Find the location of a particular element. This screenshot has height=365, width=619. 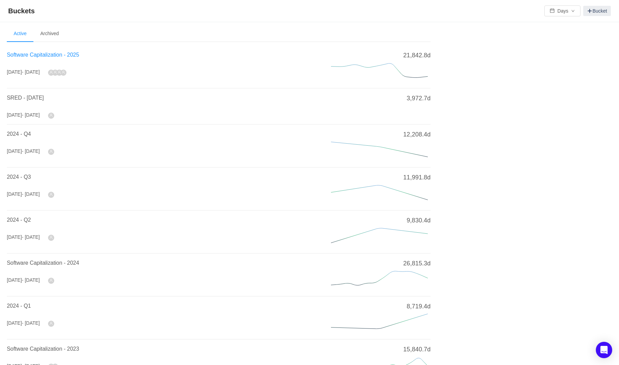

span: 8,719.4d is located at coordinates (418, 306).